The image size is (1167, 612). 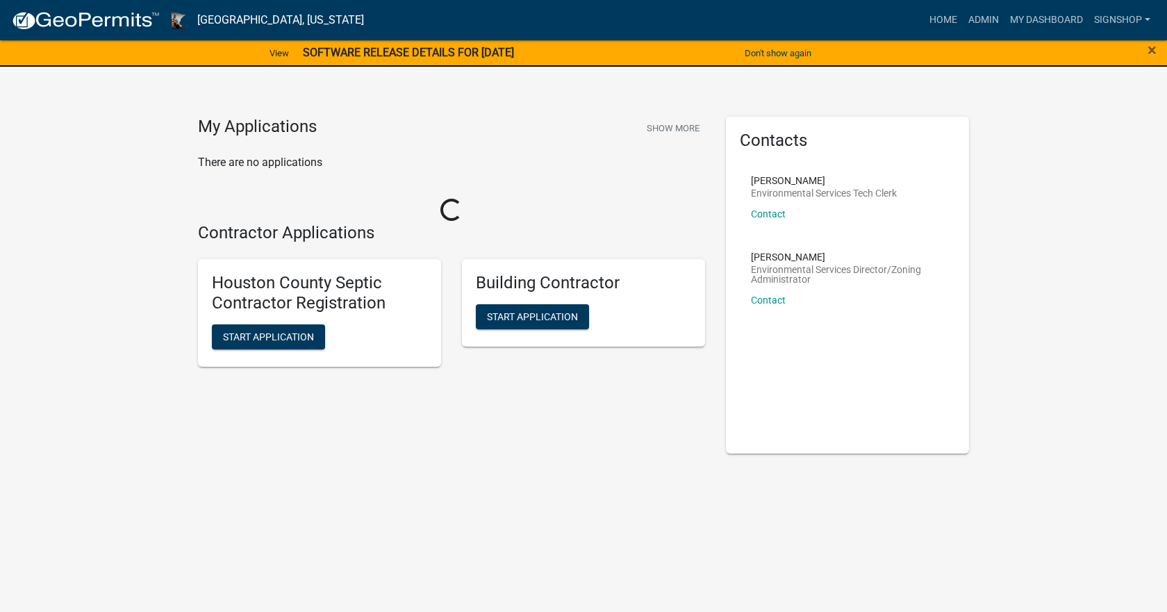 What do you see at coordinates (847, 274) in the screenshot?
I see `p: Environmental Services Director/Zoning Administrator` at bounding box center [847, 274].